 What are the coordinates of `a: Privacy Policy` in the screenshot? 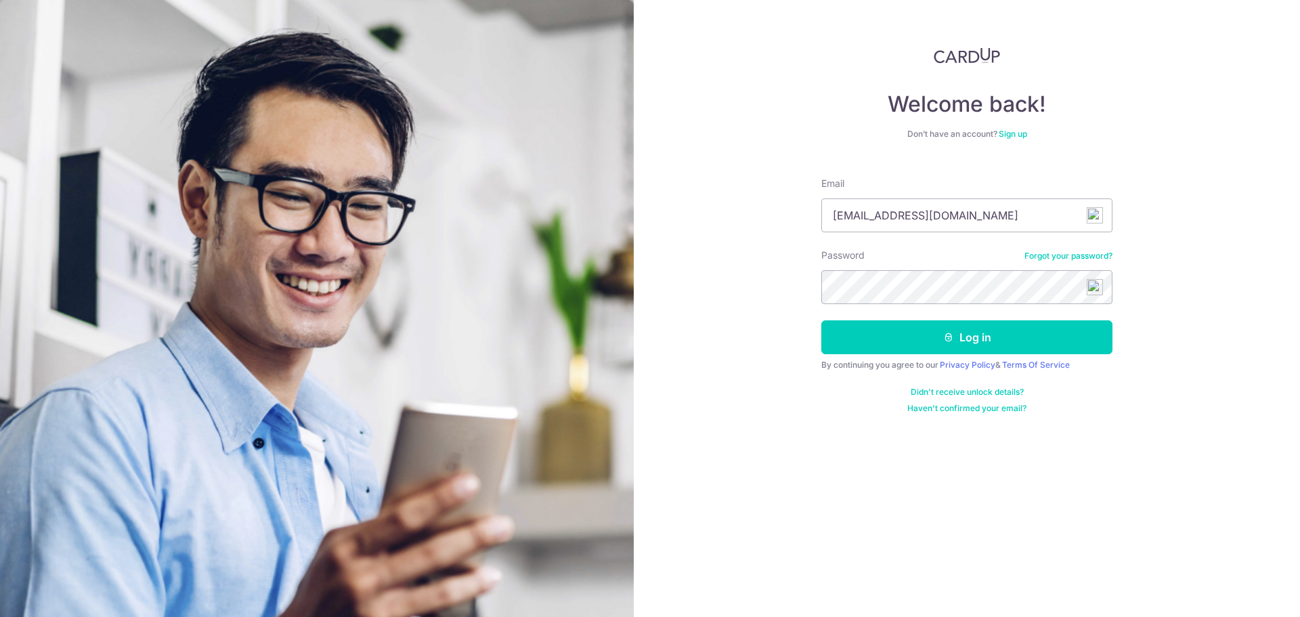 It's located at (968, 364).